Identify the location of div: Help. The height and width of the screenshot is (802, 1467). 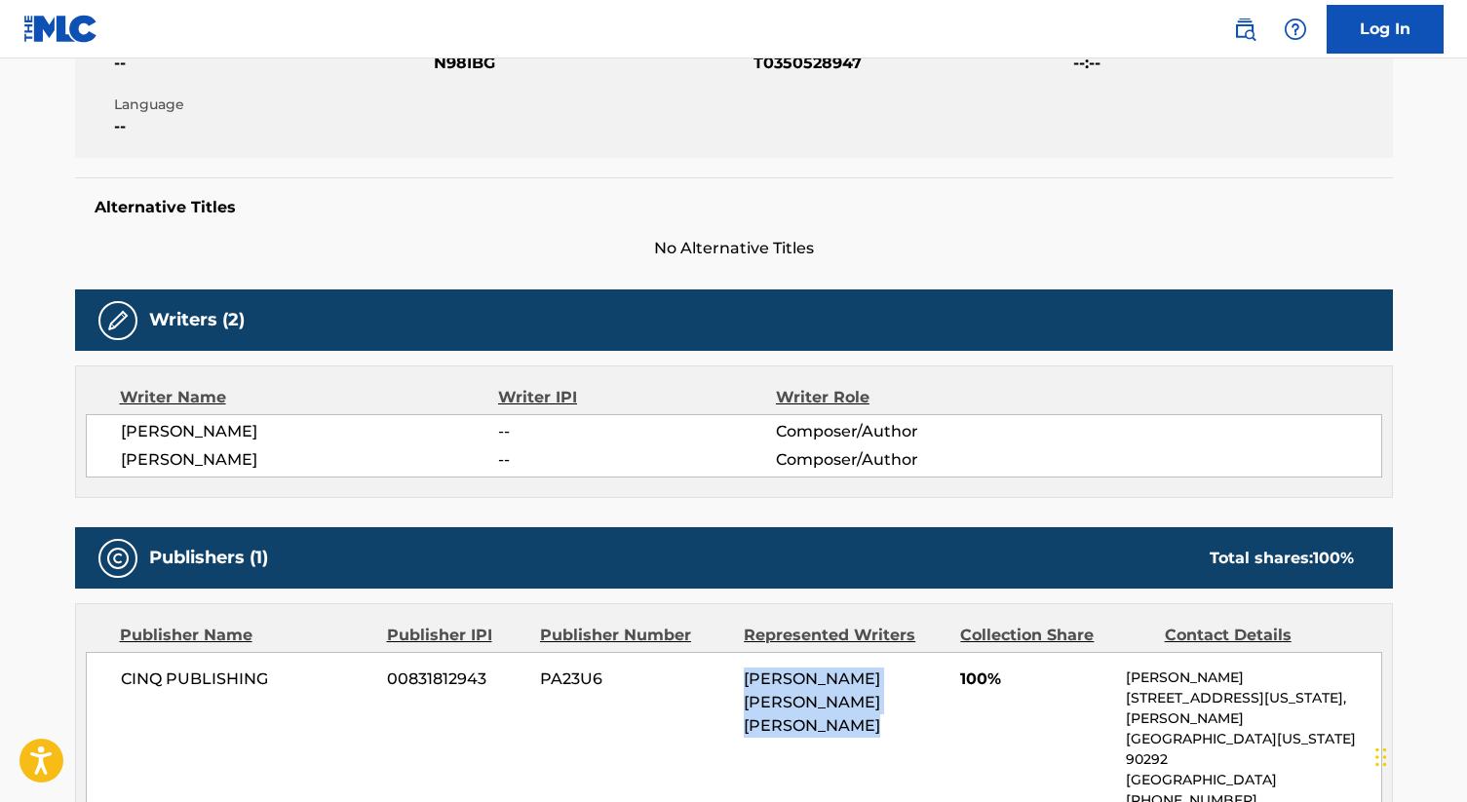
(1295, 29).